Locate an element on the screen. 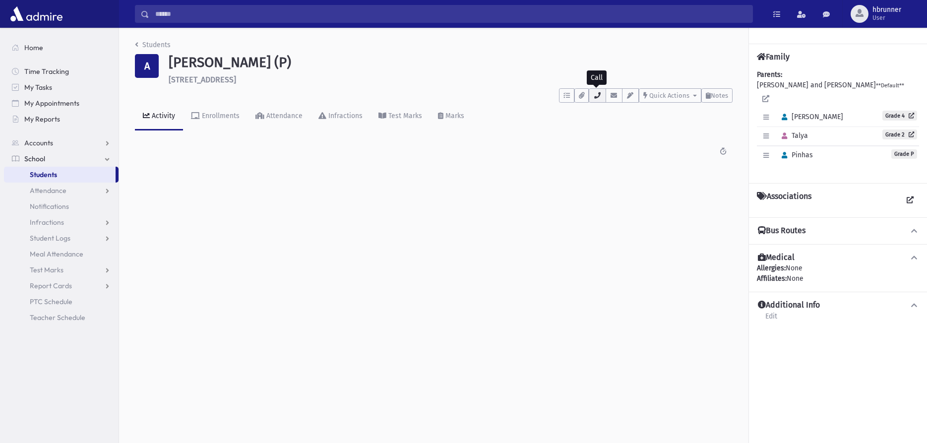 Image resolution: width=927 pixels, height=443 pixels. a: Grade 2 is located at coordinates (900, 134).